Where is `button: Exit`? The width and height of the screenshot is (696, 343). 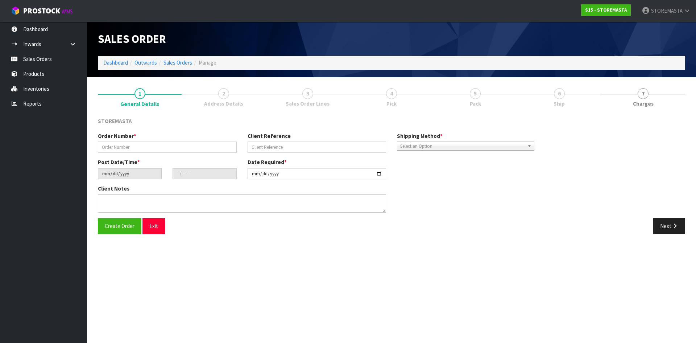
button: Exit is located at coordinates (154, 225).